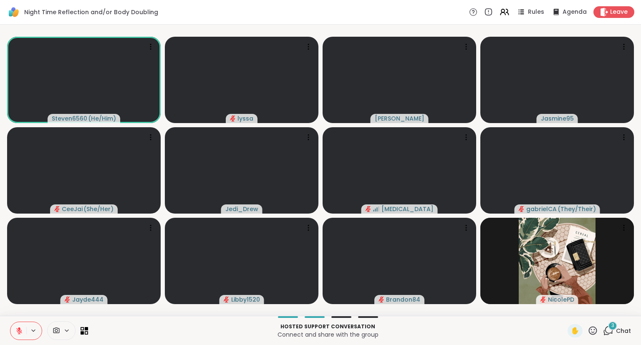 The image size is (641, 345). I want to click on span: CeeJai, so click(72, 209).